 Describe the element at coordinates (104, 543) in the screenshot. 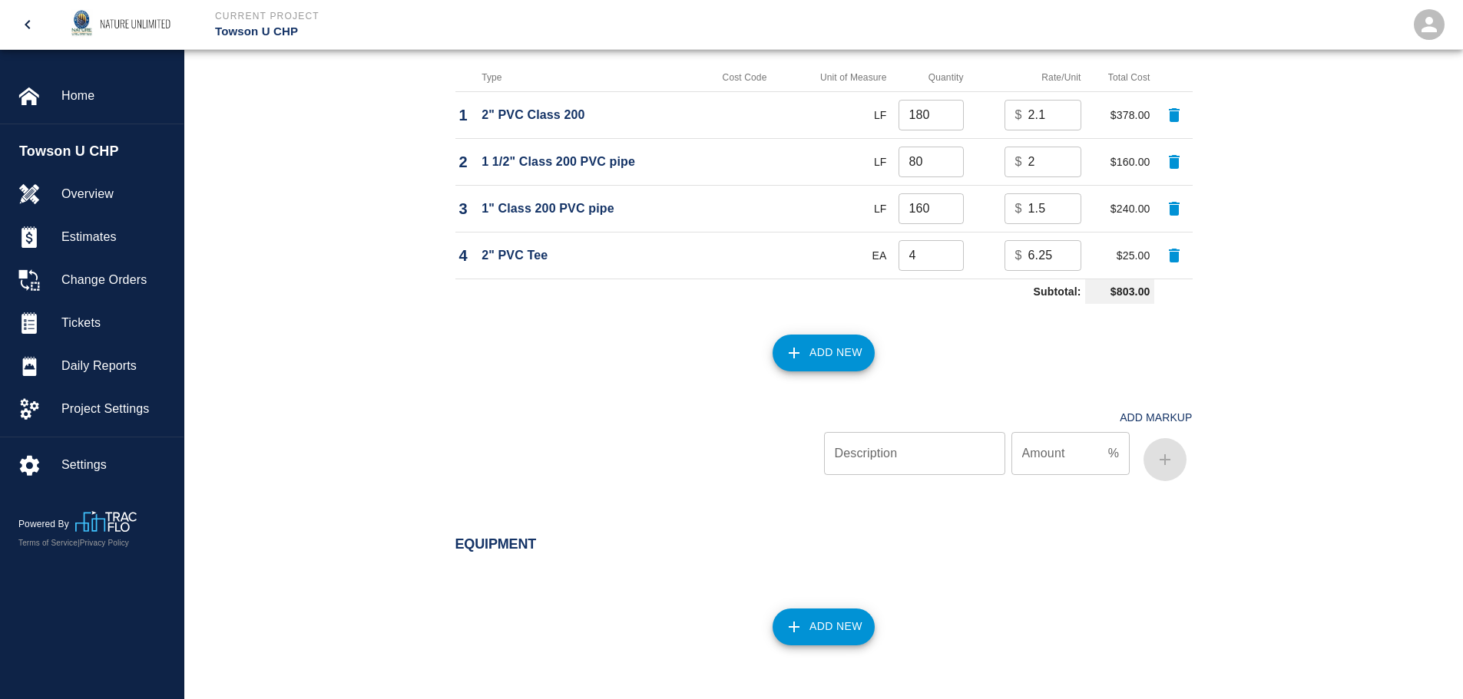

I see `a: Privacy Policy` at that location.